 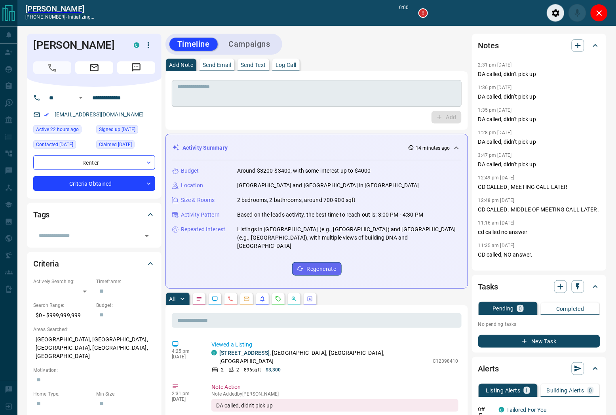 What do you see at coordinates (94, 162) in the screenshot?
I see `div: Renter` at bounding box center [94, 162].